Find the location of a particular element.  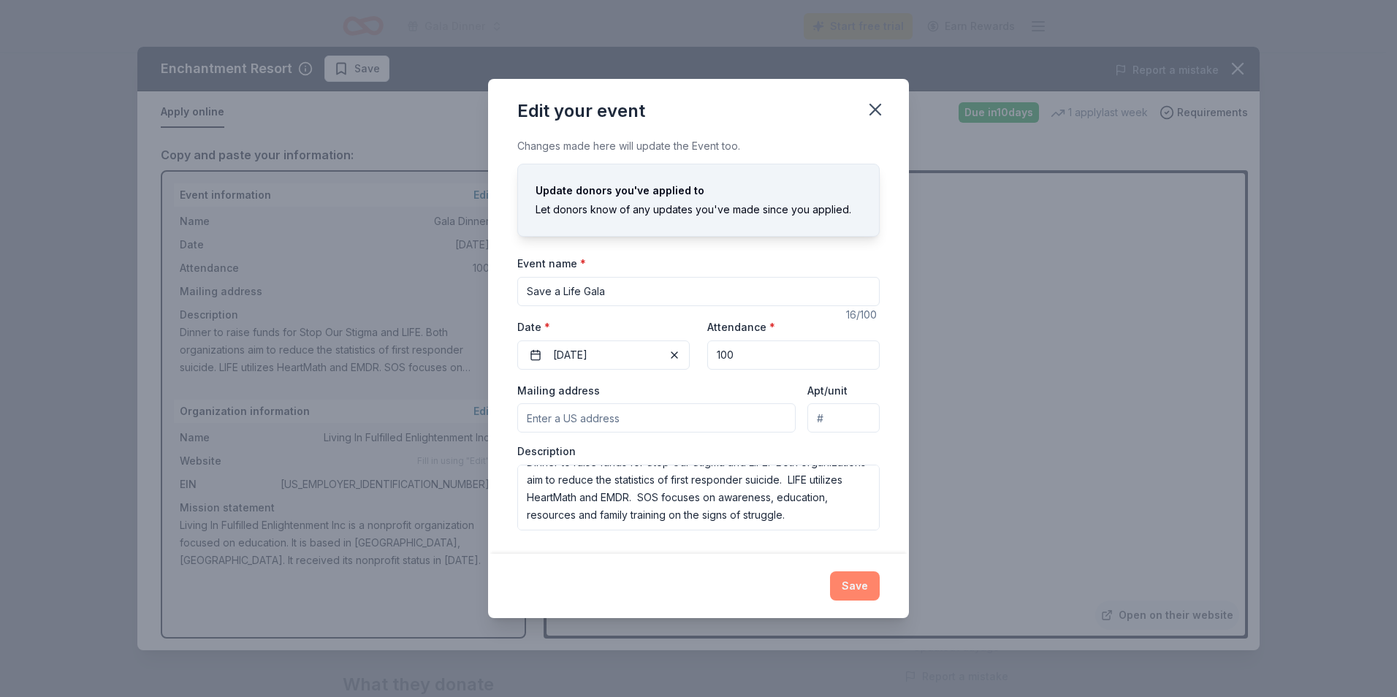

div: Edit your event is located at coordinates (581, 111).